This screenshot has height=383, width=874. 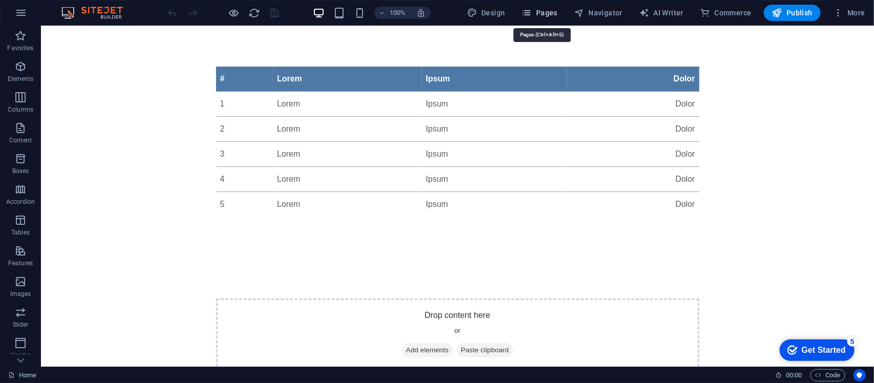 I want to click on div: Drop content here, so click(x=417, y=309).